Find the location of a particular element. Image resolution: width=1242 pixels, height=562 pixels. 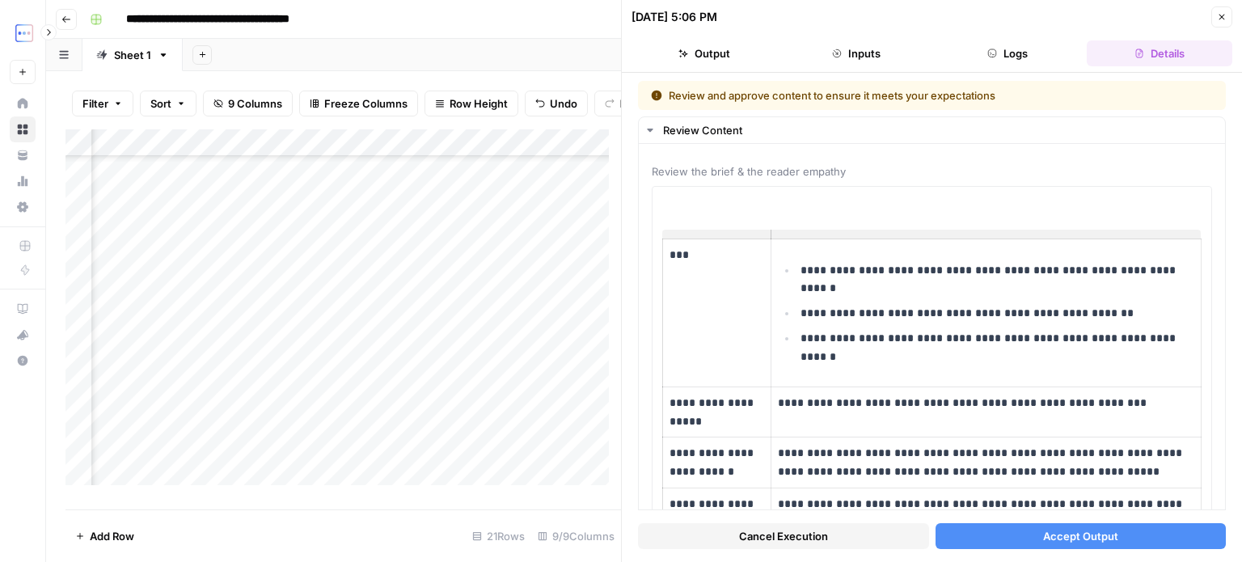

button: Row Height is located at coordinates (472, 104).